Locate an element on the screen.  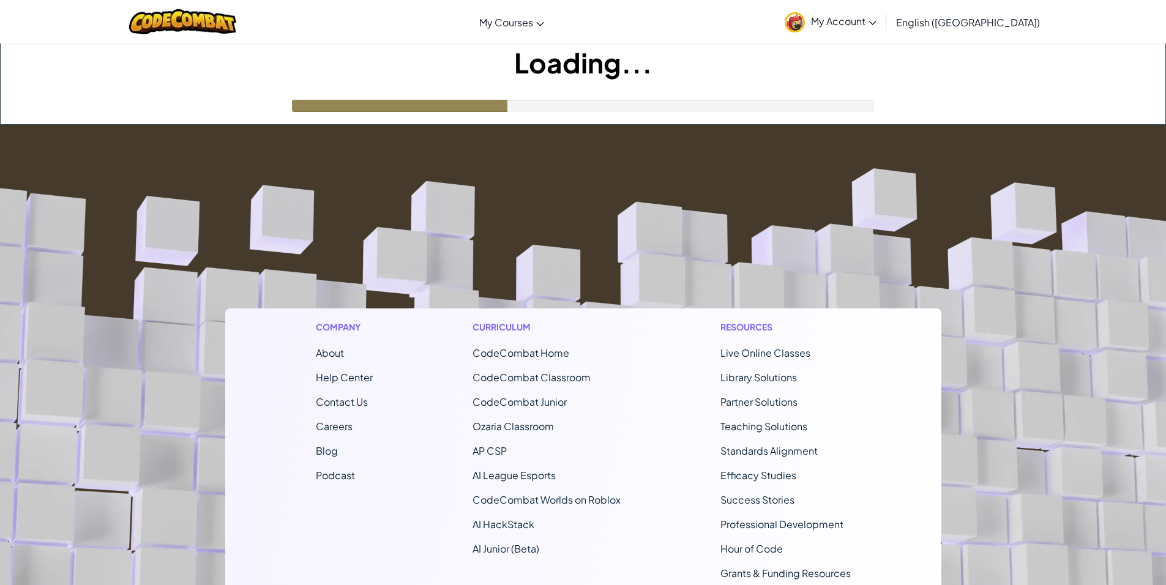
a: My Courses is located at coordinates (512, 22).